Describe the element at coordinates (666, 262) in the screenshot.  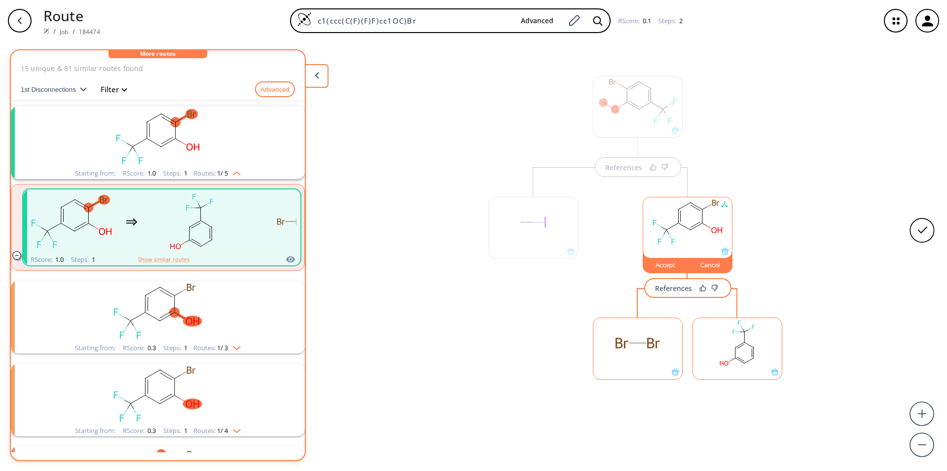
I see `button: Accept` at that location.